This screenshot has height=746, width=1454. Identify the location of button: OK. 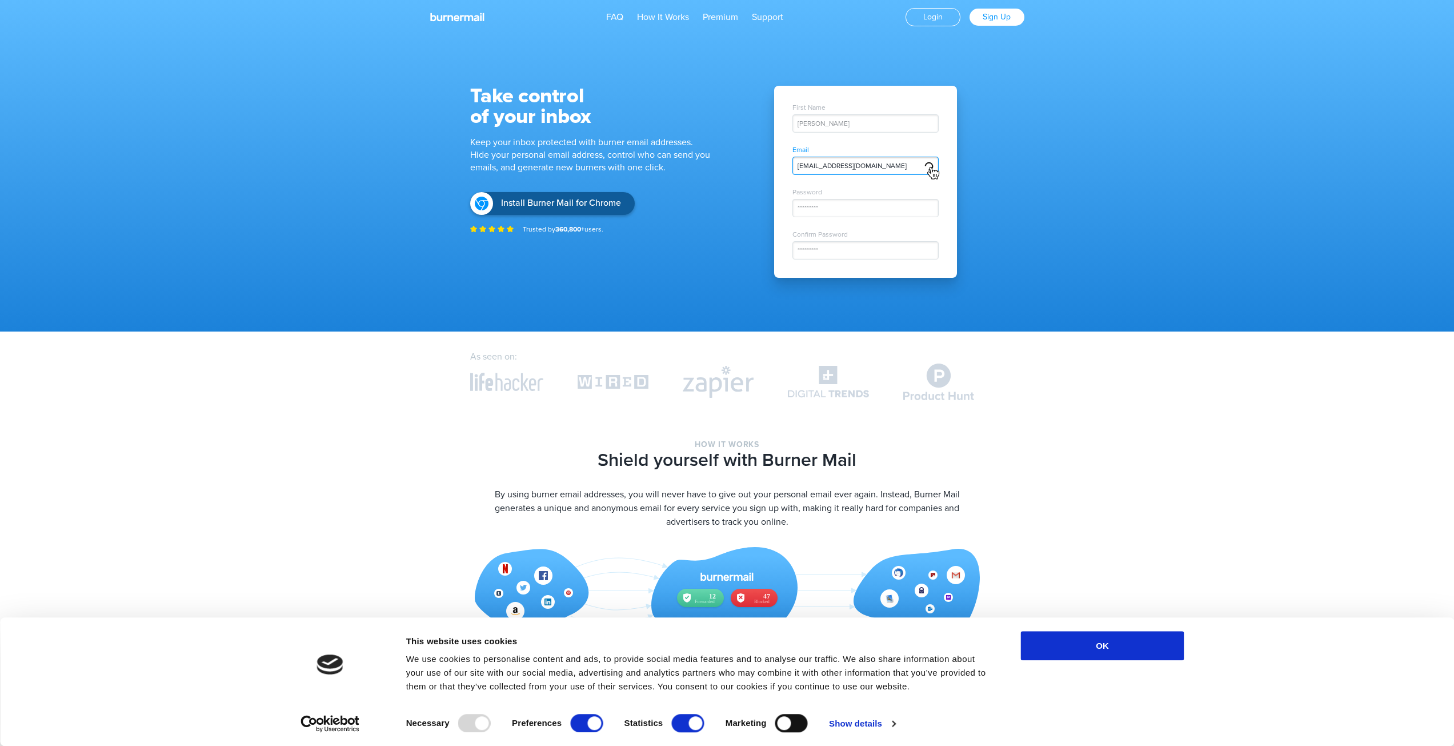
(1103, 645).